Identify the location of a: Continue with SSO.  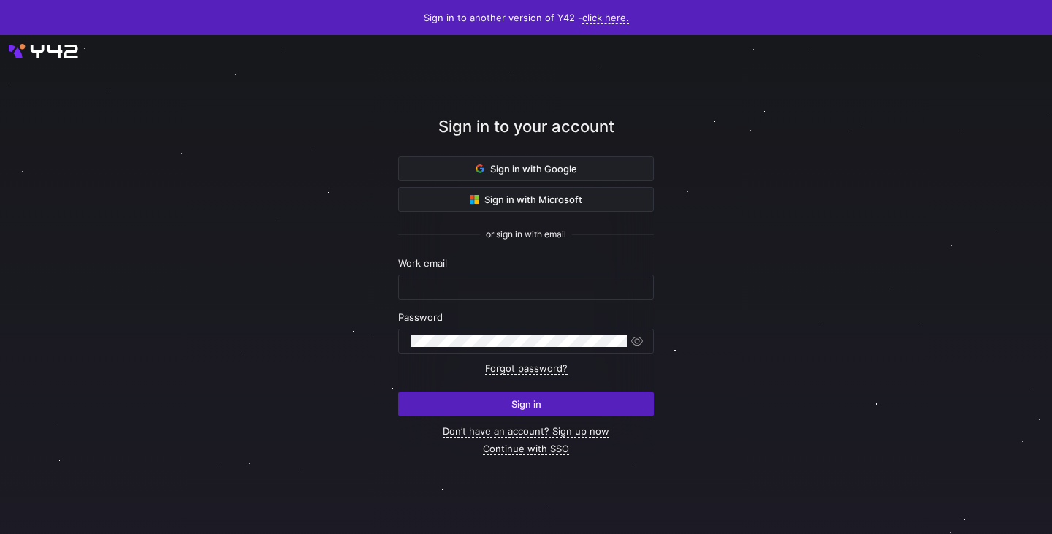
(526, 449).